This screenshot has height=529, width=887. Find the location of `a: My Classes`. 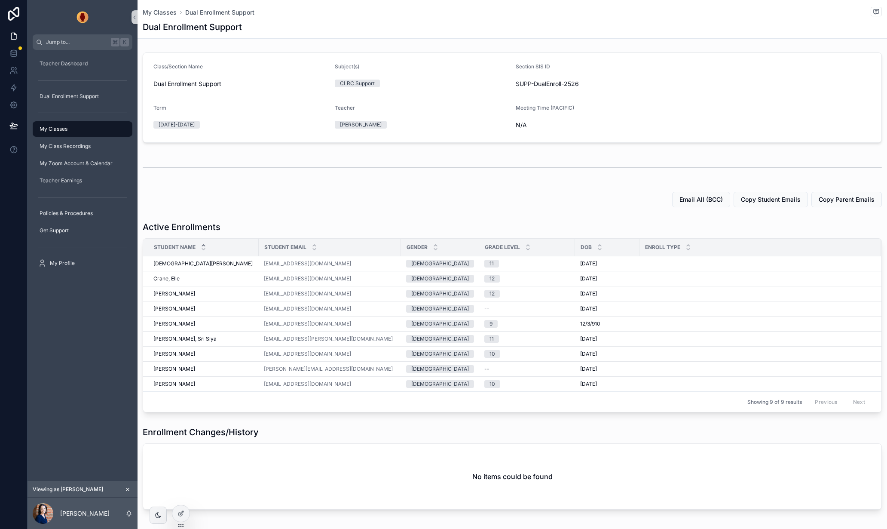

a: My Classes is located at coordinates (83, 129).